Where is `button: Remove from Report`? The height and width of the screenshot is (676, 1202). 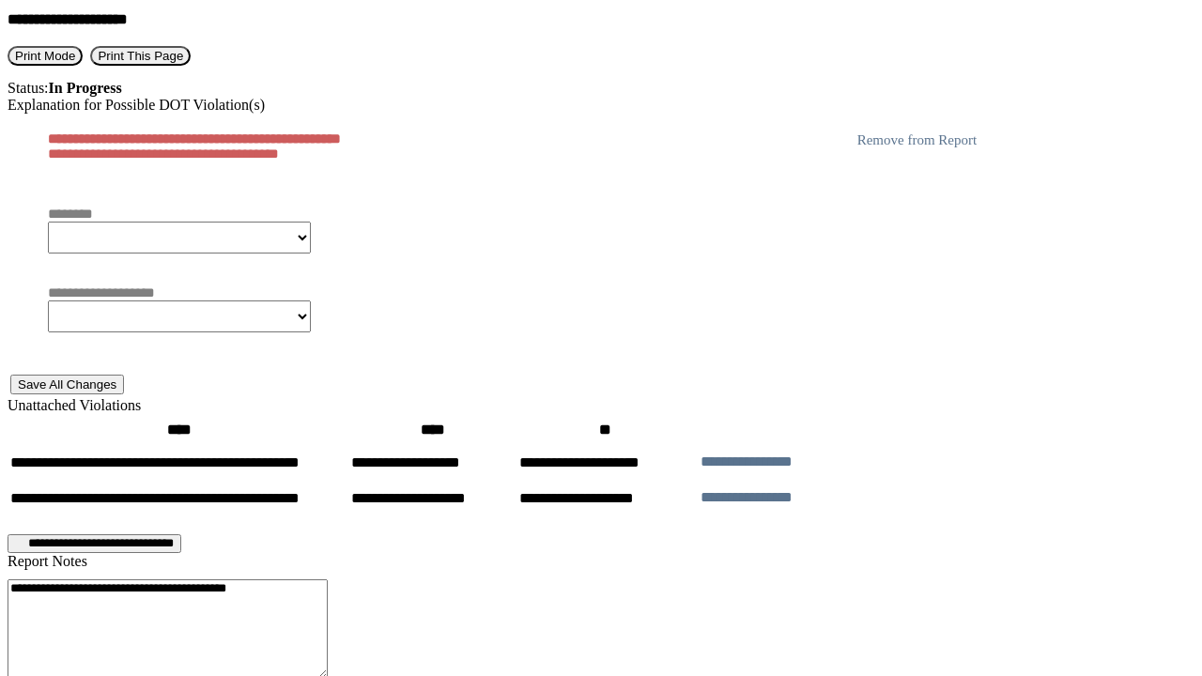 button: Remove from Report is located at coordinates (917, 140).